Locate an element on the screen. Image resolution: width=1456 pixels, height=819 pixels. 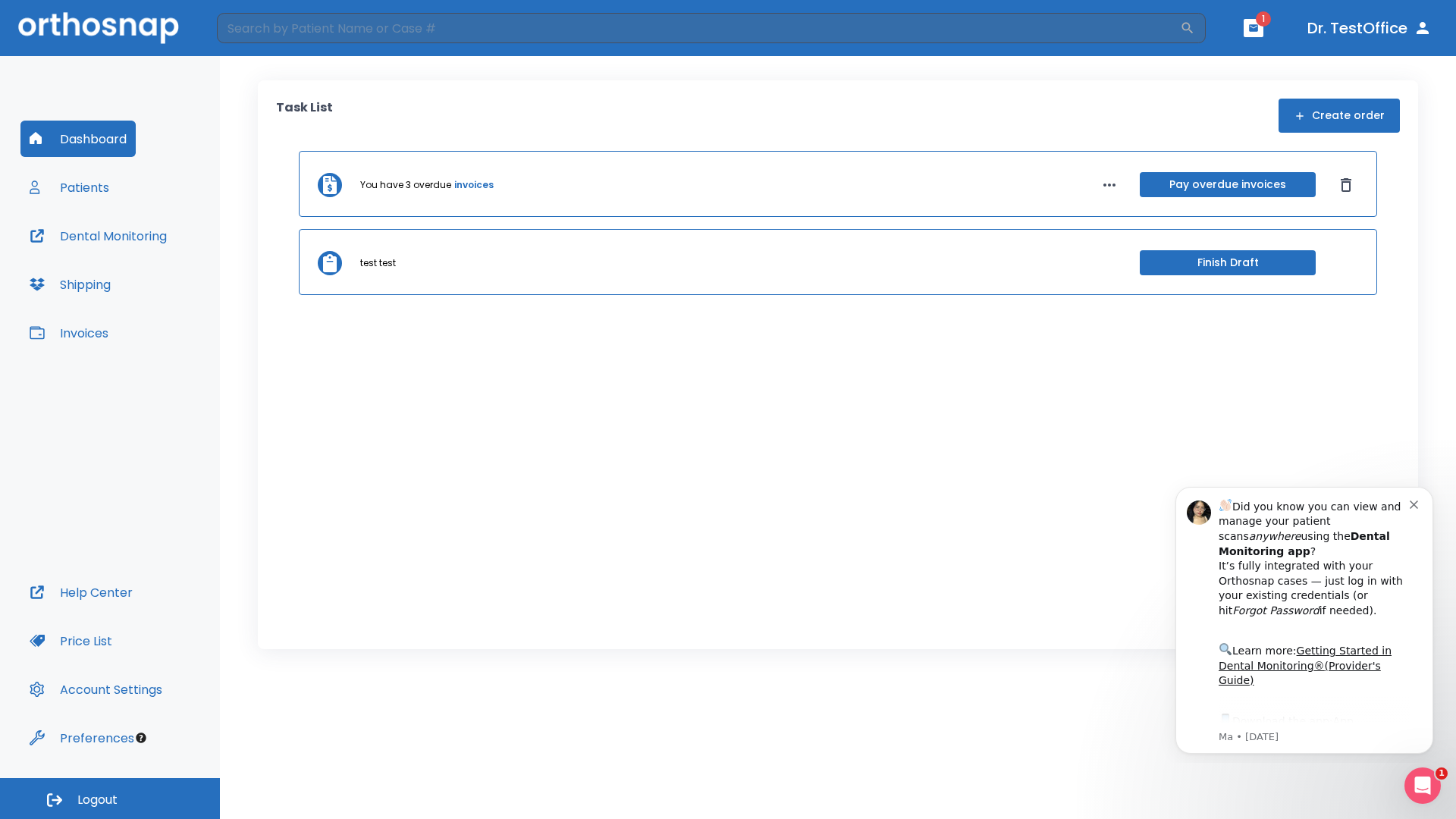
button: Pay overdue invoices is located at coordinates (1227, 184).